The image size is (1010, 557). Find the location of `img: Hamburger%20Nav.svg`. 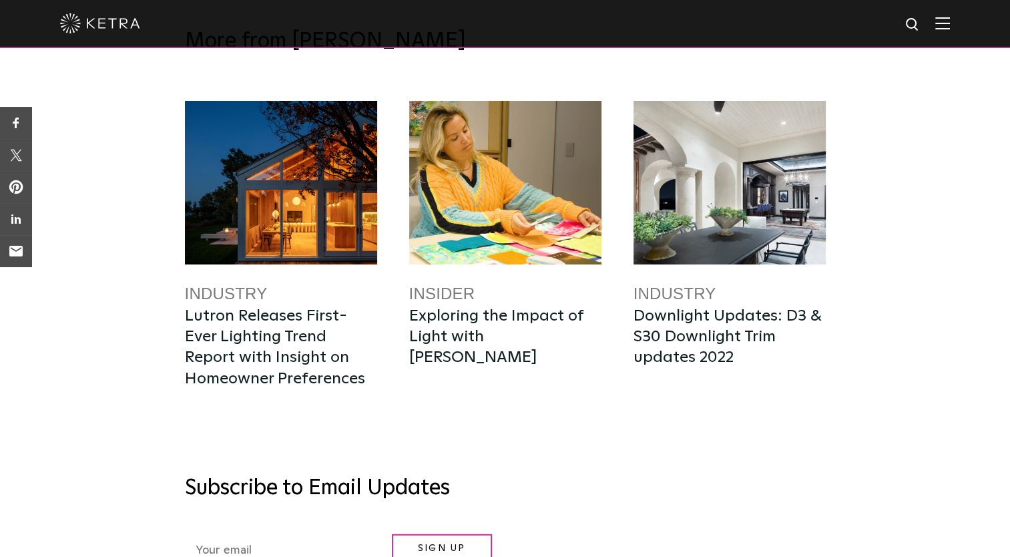

img: Hamburger%20Nav.svg is located at coordinates (943, 23).